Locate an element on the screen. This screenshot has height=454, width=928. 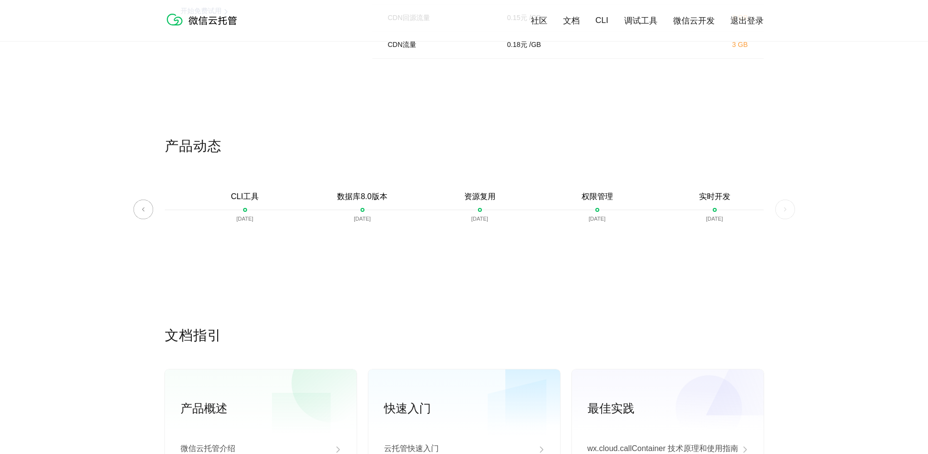
p: 3 GB is located at coordinates (705, 45).